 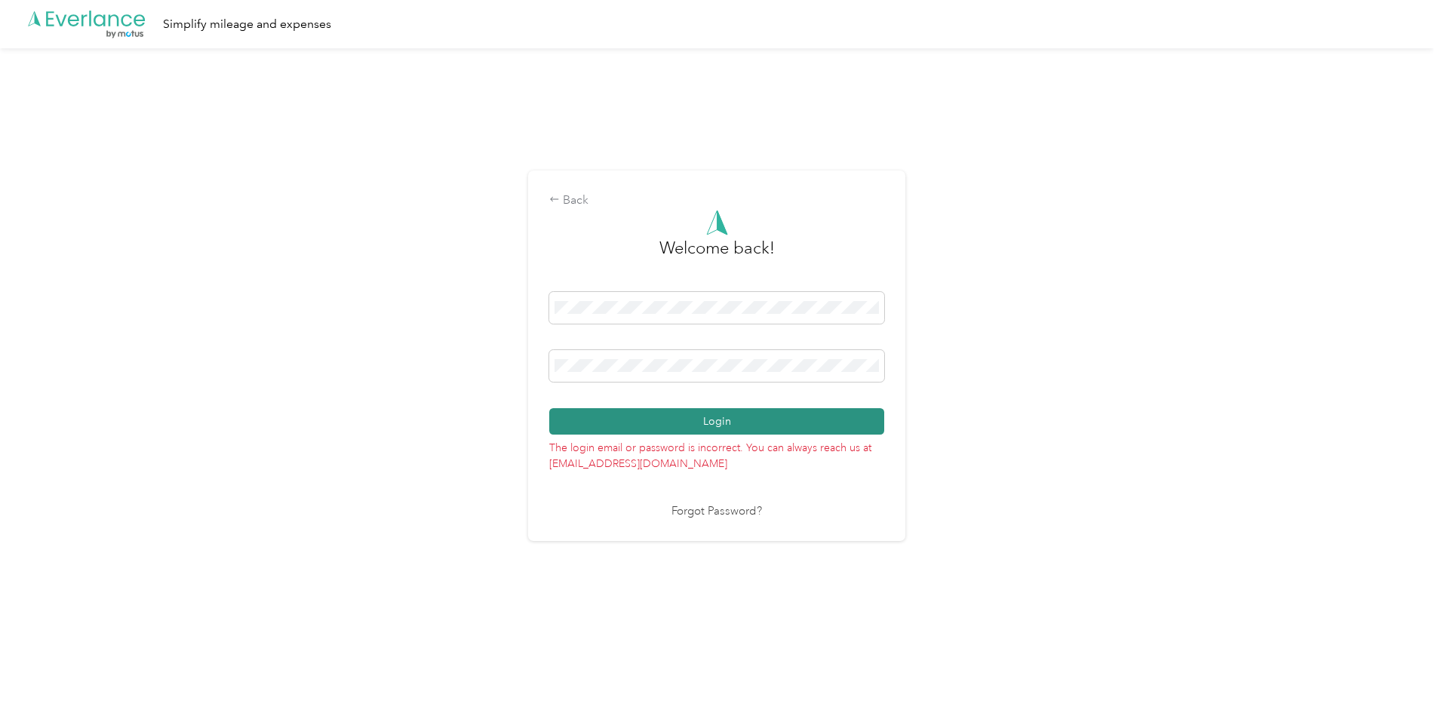 What do you see at coordinates (717, 256) in the screenshot?
I see `h3: greeting` at bounding box center [717, 256].